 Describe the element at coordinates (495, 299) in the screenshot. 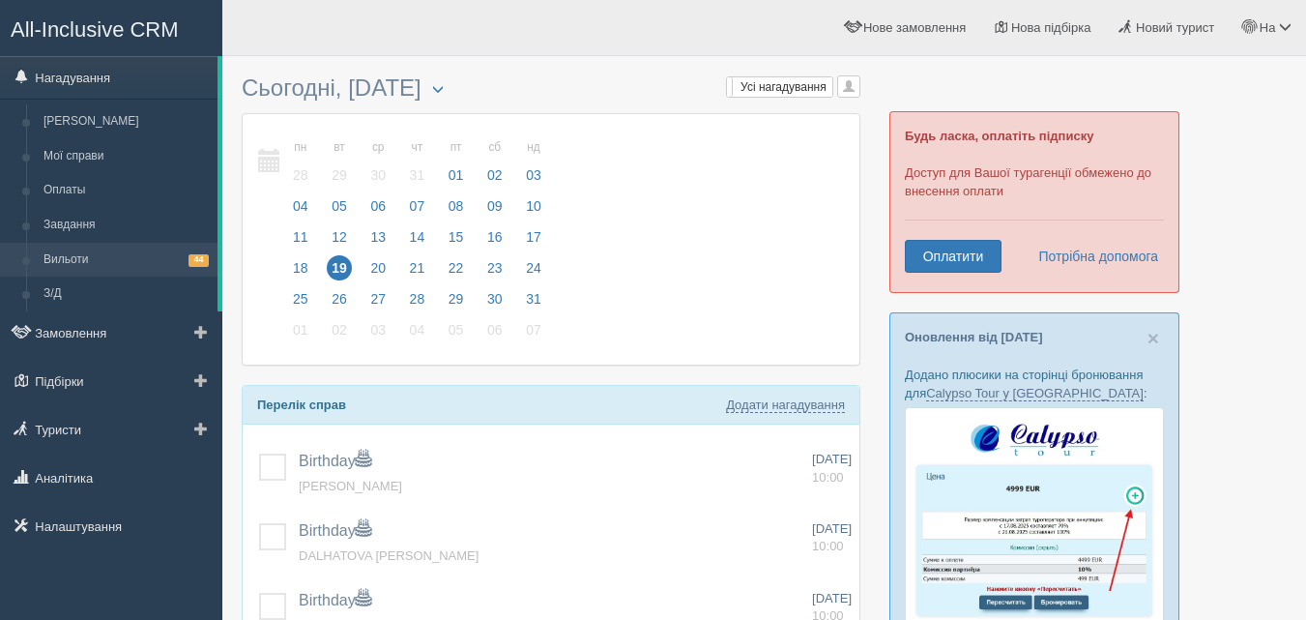

I see `span: 30` at that location.